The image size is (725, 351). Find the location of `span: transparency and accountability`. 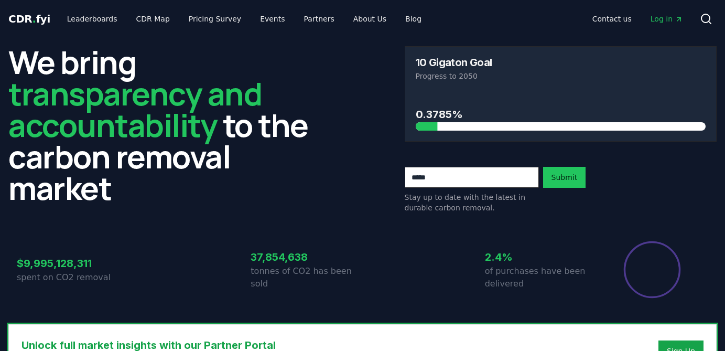

span: transparency and accountability is located at coordinates (135, 109).